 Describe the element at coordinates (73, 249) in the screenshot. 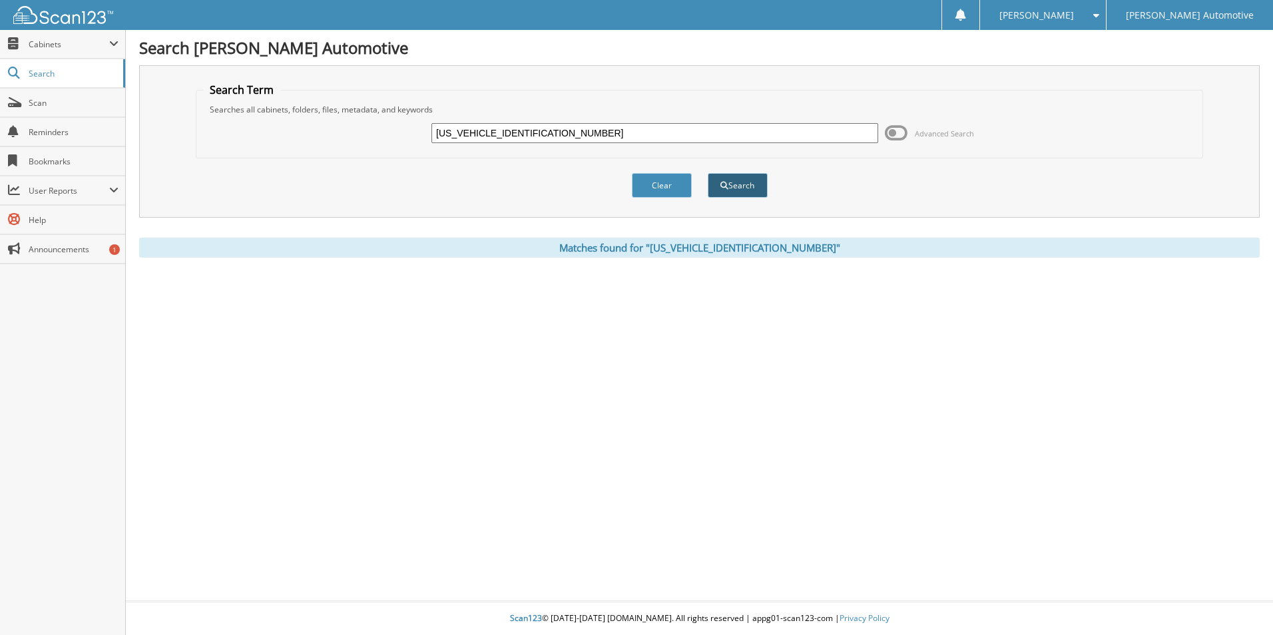

I see `span: Announcements` at that location.